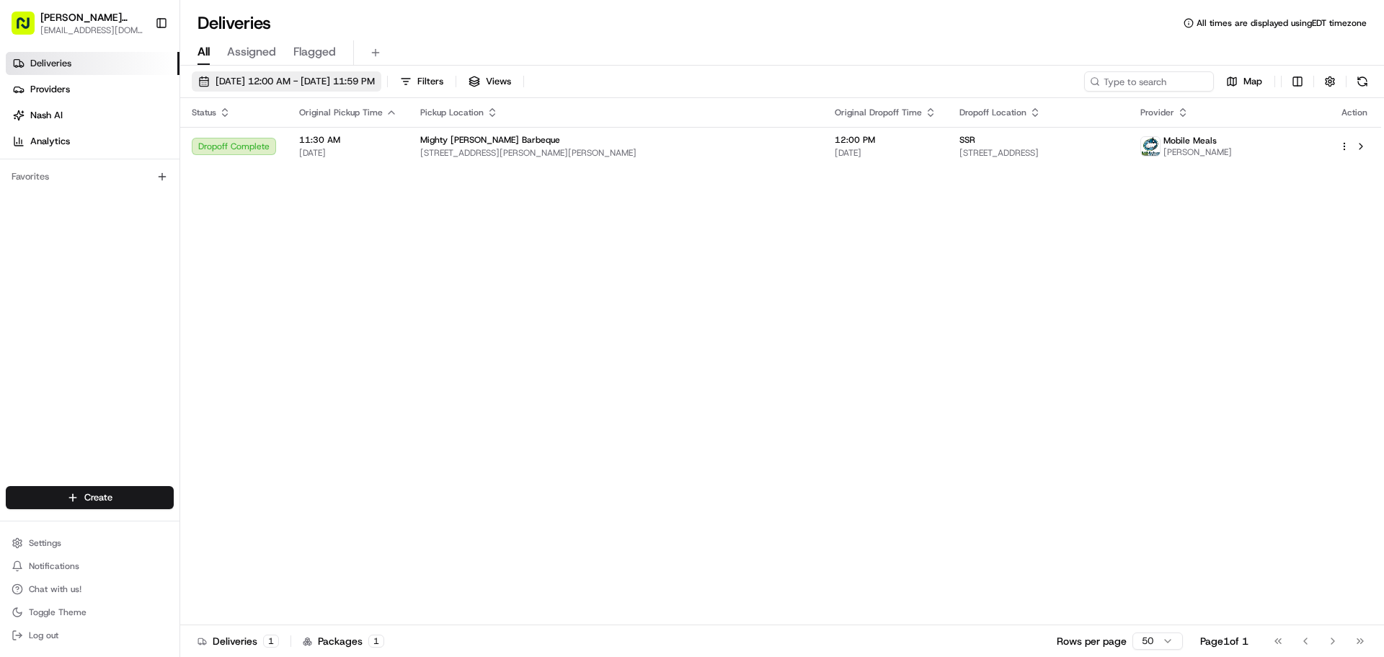  Describe the element at coordinates (204, 112) in the screenshot. I see `span: Status` at that location.